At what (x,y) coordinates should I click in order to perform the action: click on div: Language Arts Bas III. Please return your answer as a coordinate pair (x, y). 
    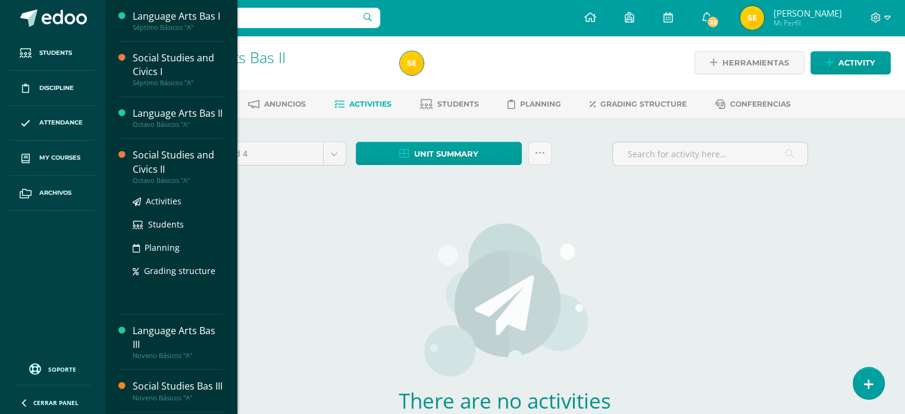
    Looking at the image, I should click on (178, 338).